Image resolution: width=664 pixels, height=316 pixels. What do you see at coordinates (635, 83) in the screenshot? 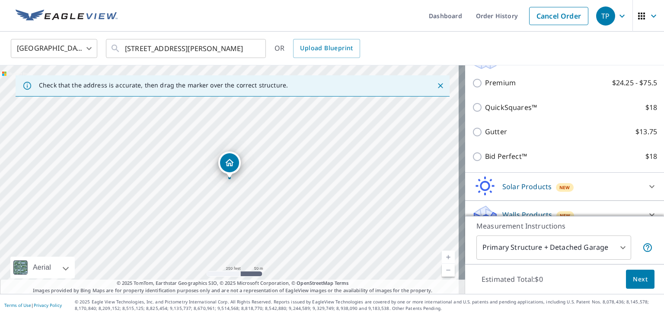
I see `p: $24.25 - $75.5` at bounding box center [635, 83].